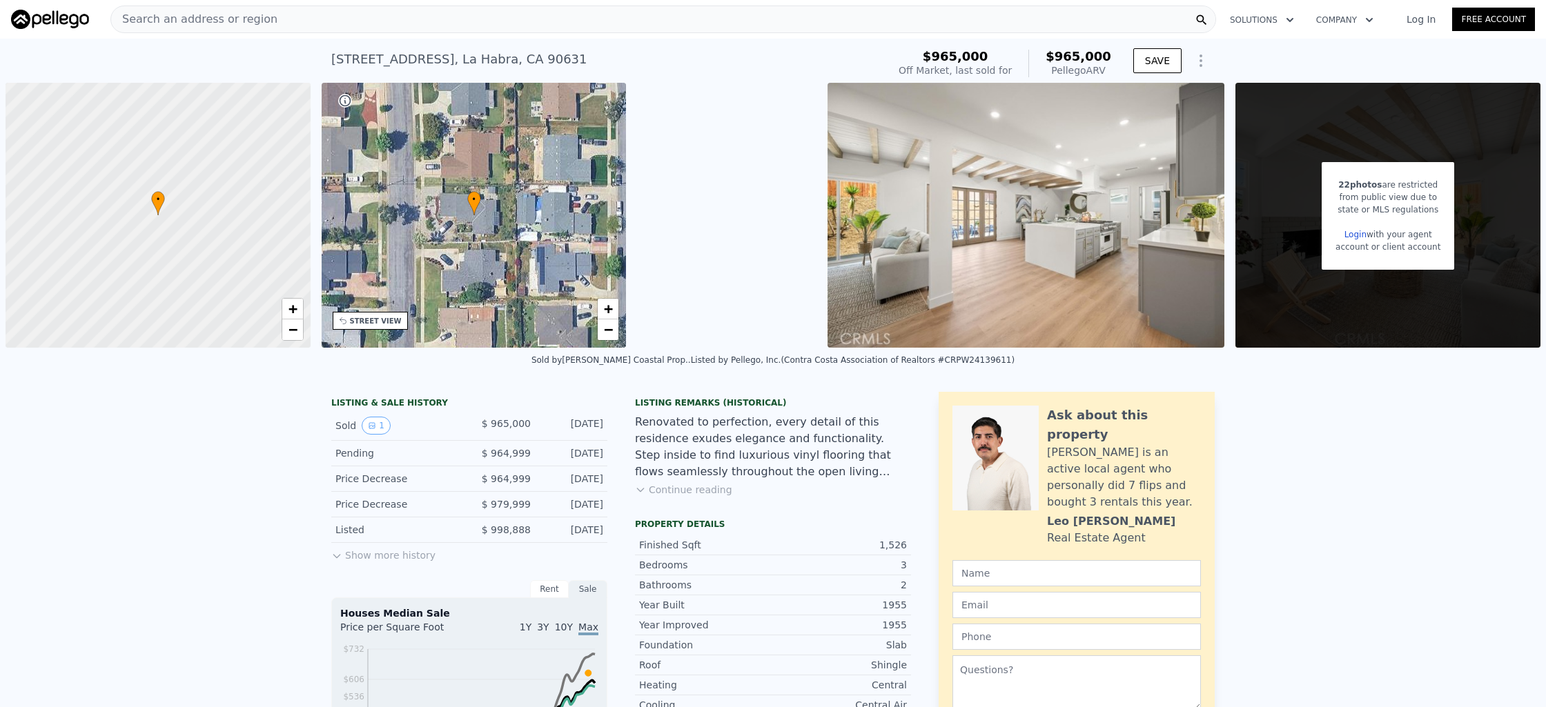  What do you see at coordinates (194, 19) in the screenshot?
I see `span: Search an address or region` at bounding box center [194, 19].